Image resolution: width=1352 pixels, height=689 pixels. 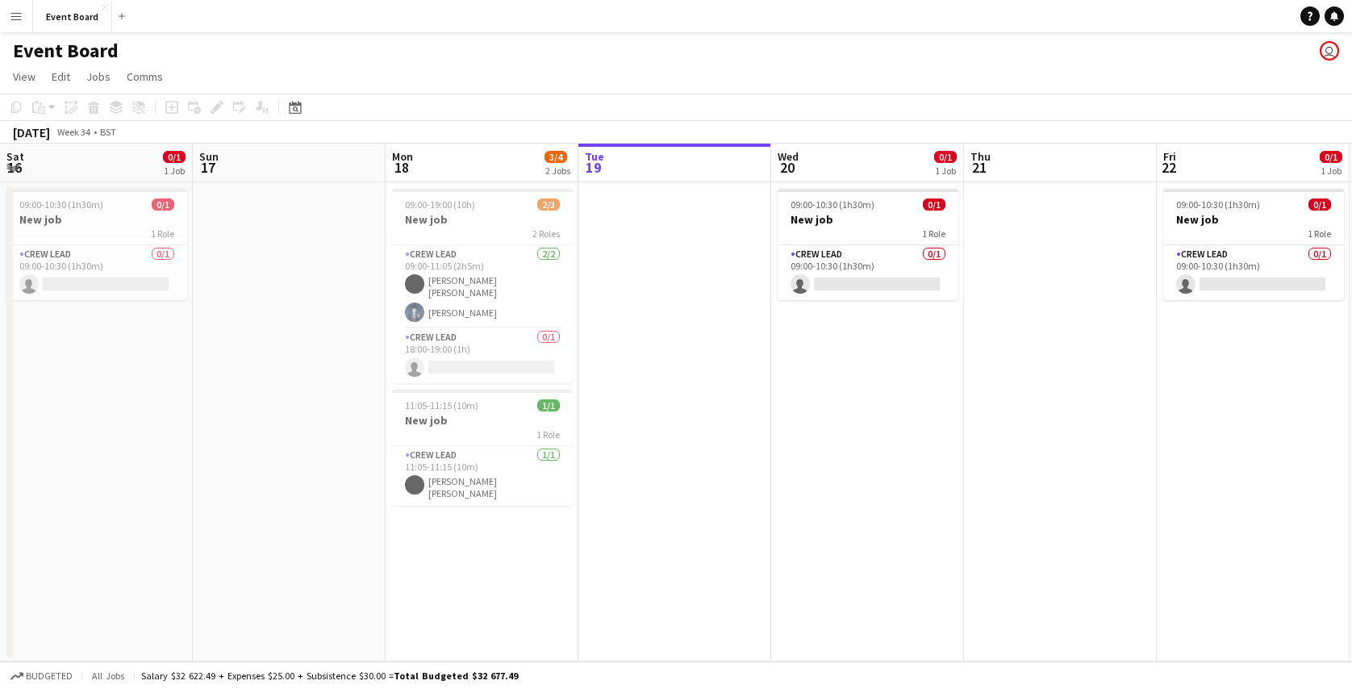 What do you see at coordinates (1170, 156) in the screenshot?
I see `span: Fri` at bounding box center [1170, 156].